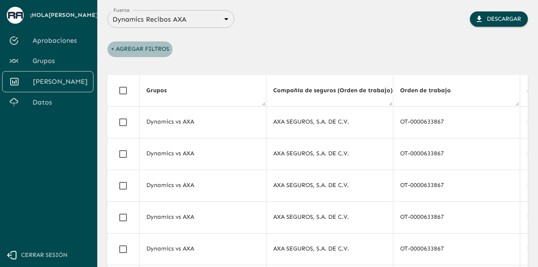 This screenshot has height=267, width=538. Describe the element at coordinates (48, 41) in the screenshot. I see `a: Aprobaciones` at that location.